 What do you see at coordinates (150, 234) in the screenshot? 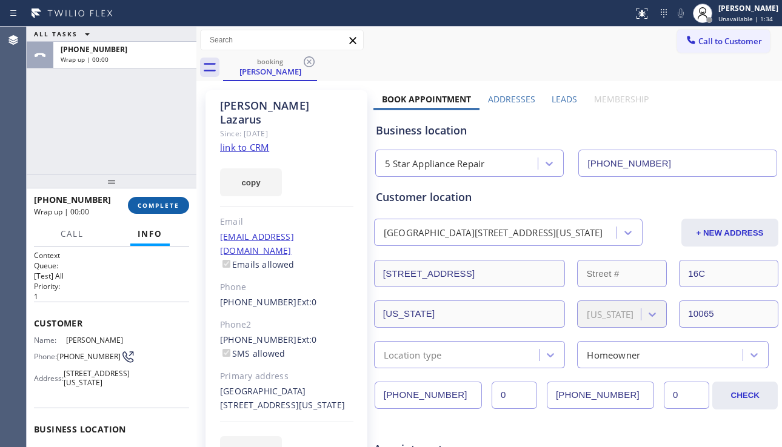
I see `span: Info` at bounding box center [150, 234].